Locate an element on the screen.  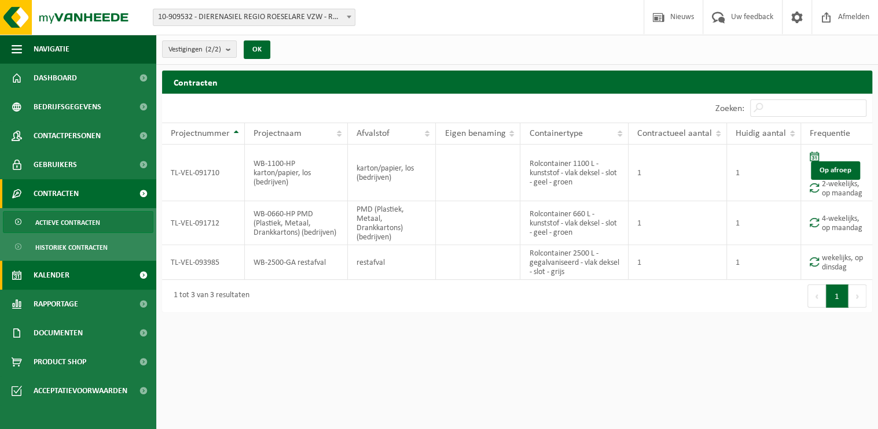
span: Projectnummer is located at coordinates (200, 134).